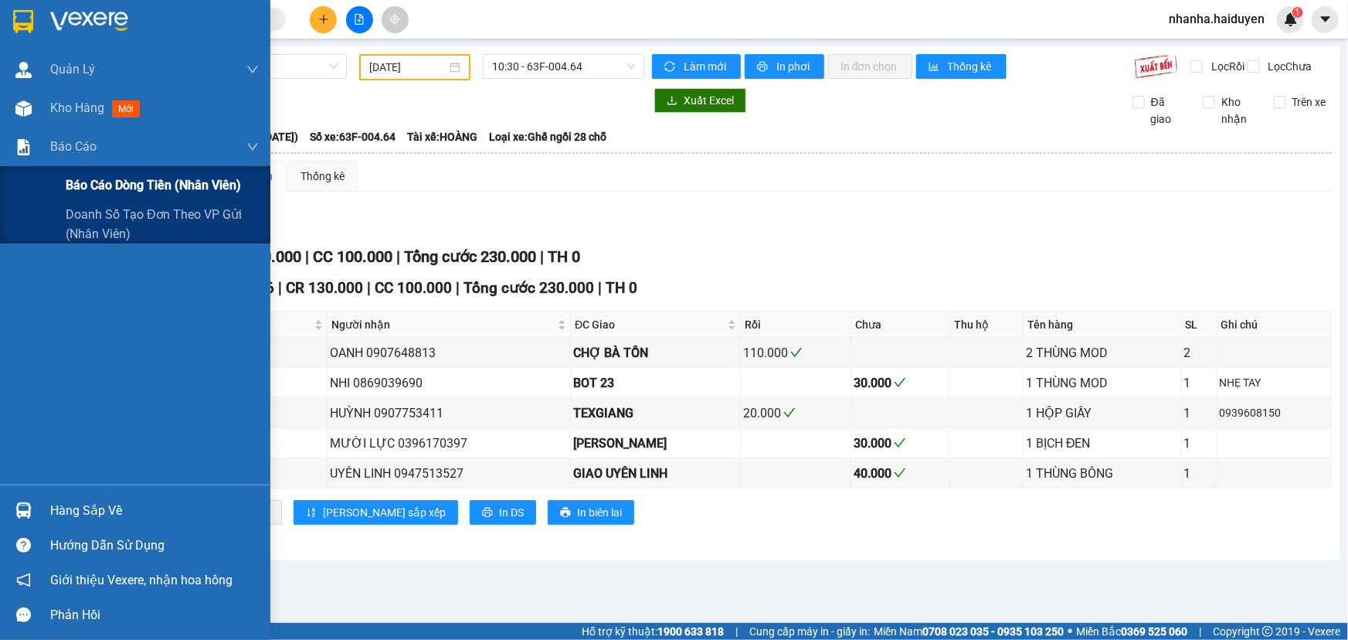  I want to click on span: Báo cáo dòng tiền (nhân viên), so click(153, 185).